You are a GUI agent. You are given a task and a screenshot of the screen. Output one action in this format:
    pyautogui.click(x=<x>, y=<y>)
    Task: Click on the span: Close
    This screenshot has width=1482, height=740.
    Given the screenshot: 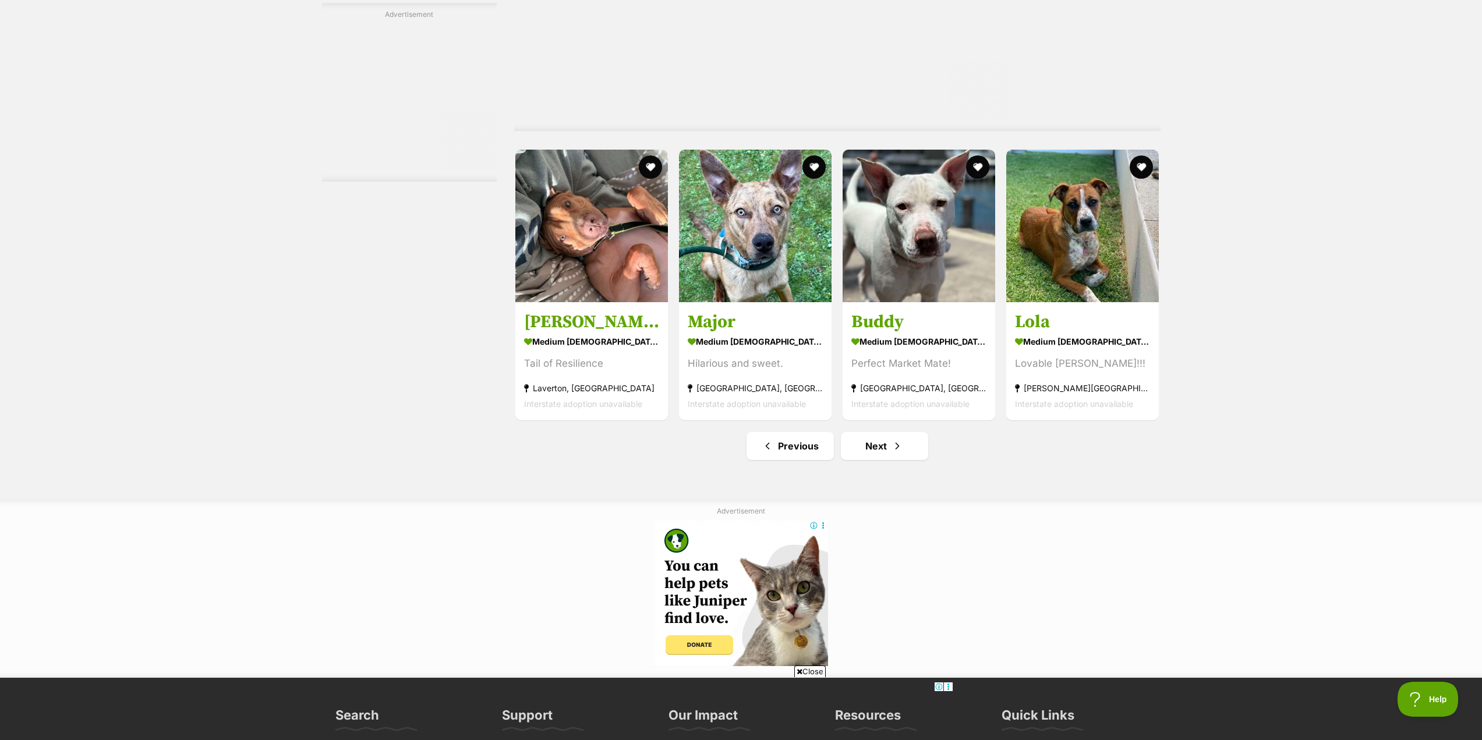 What is the action you would take?
    pyautogui.click(x=810, y=672)
    